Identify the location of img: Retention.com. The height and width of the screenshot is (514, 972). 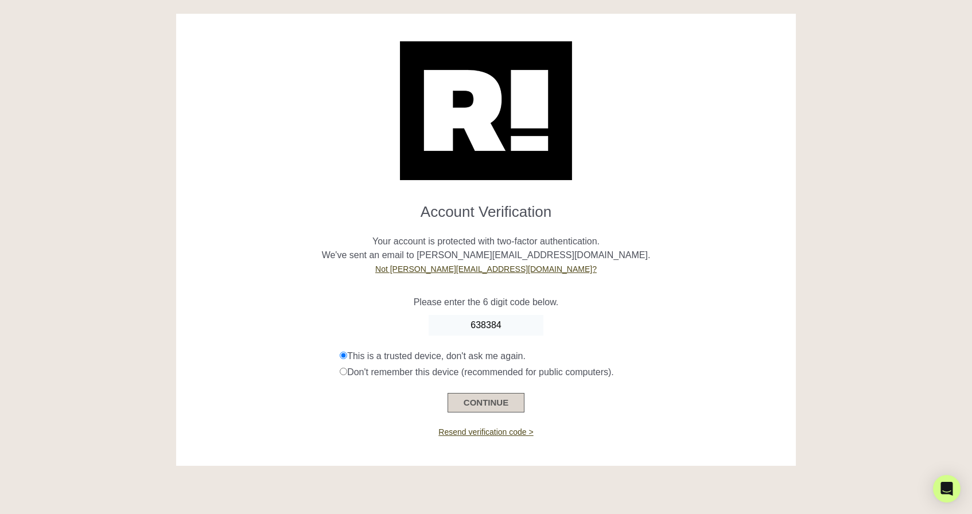
(486, 111).